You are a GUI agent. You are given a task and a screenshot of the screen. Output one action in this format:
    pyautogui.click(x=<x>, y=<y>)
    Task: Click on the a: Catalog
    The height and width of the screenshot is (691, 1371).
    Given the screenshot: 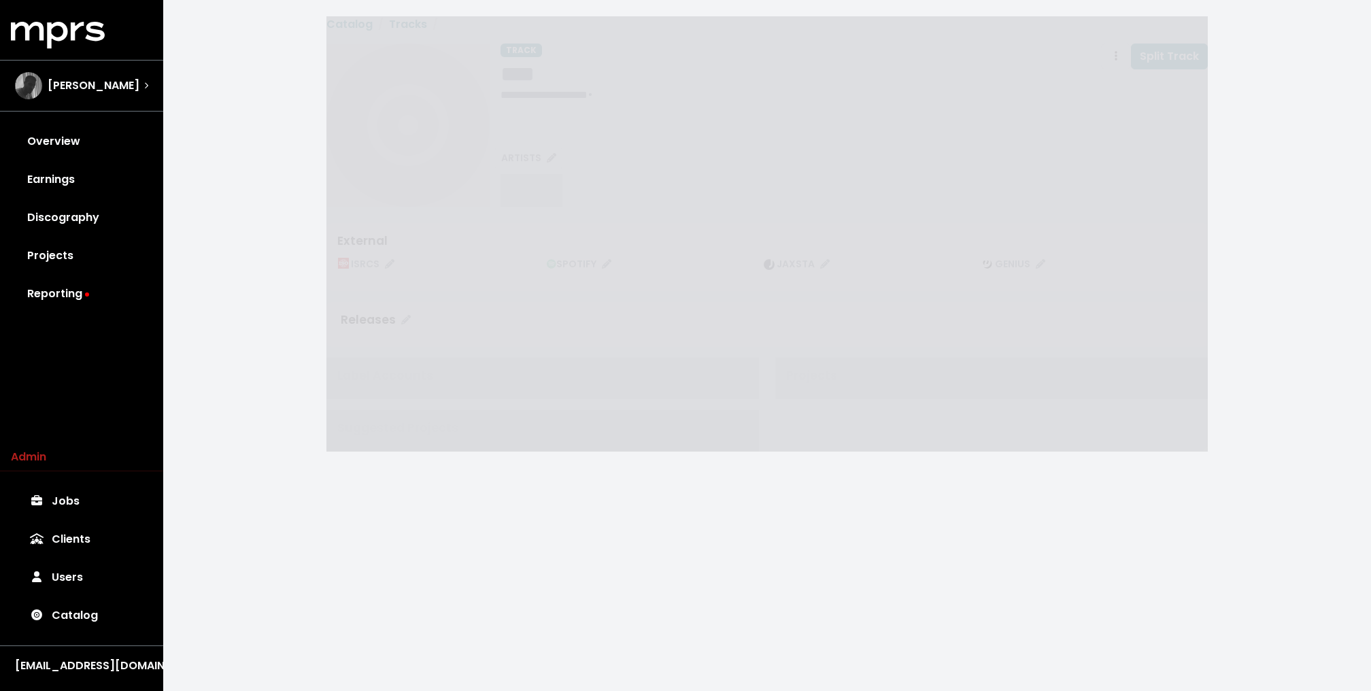 What is the action you would take?
    pyautogui.click(x=82, y=616)
    